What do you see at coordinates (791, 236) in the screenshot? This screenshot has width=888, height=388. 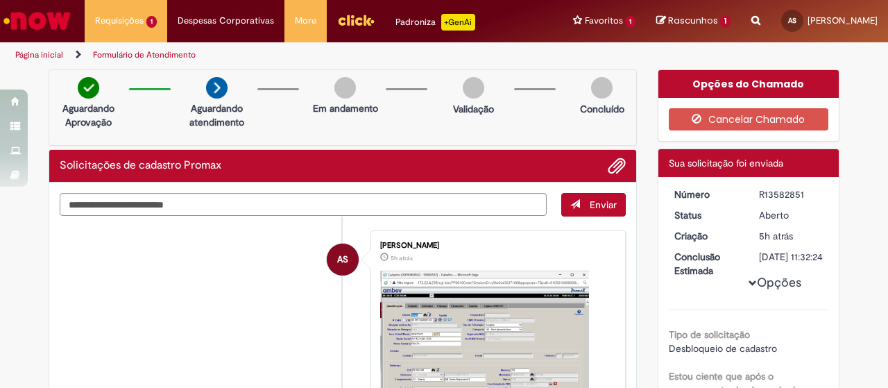 I see `div: 30/09/2025 16:32:17` at bounding box center [791, 236].